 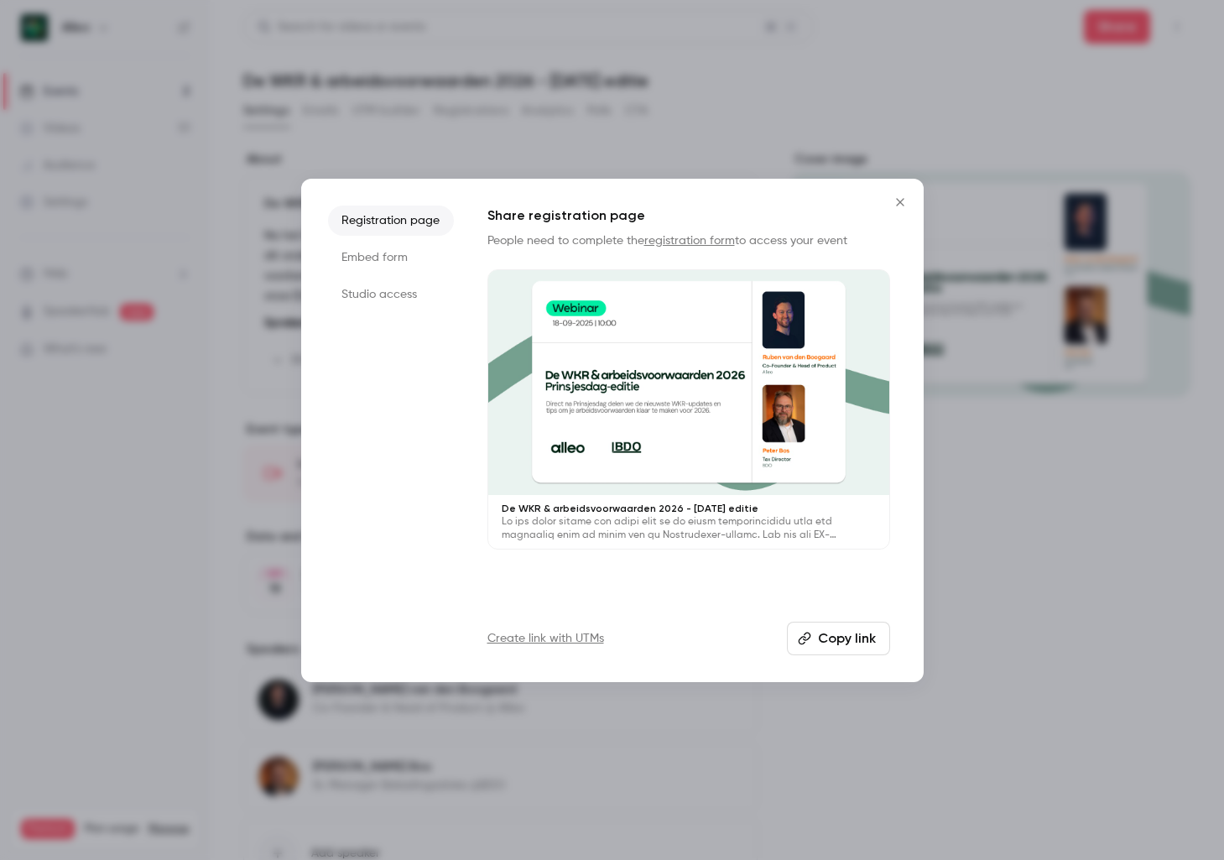 What do you see at coordinates (690, 241) in the screenshot?
I see `a: registration form` at bounding box center [690, 241].